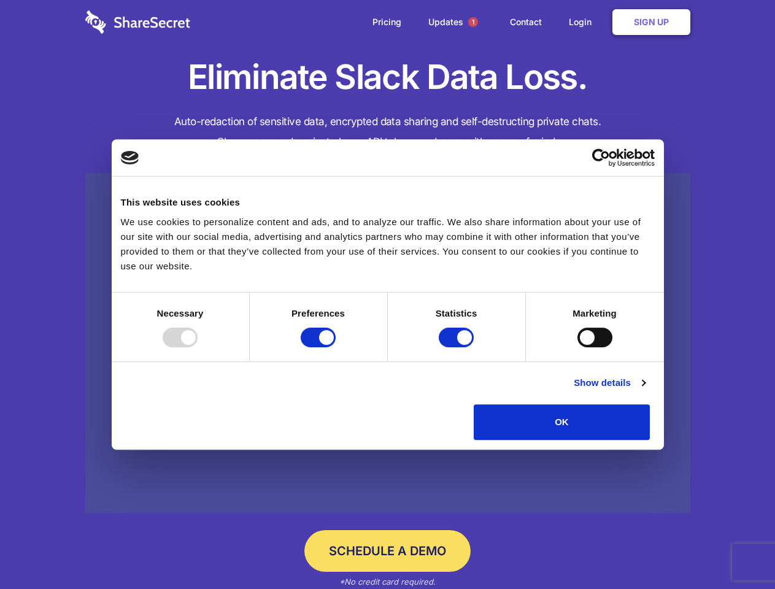  I want to click on h4: Auto-redaction of sensitive data, encrypted data sharing and self-destructing private chats. Shar..., so click(388, 132).